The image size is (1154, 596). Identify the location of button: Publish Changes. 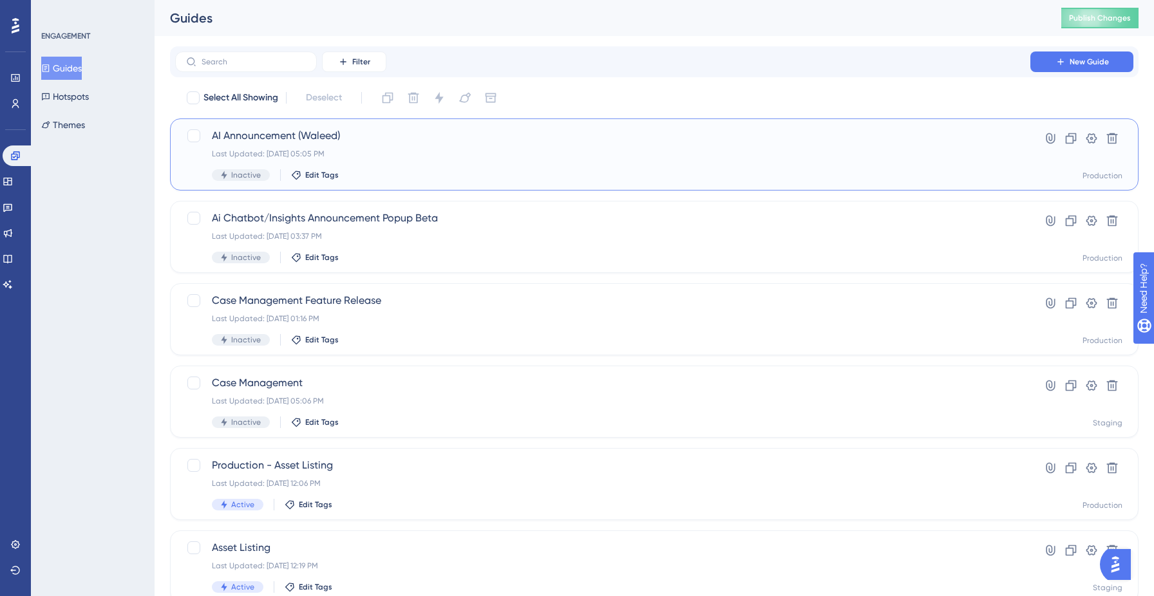
(1100, 18).